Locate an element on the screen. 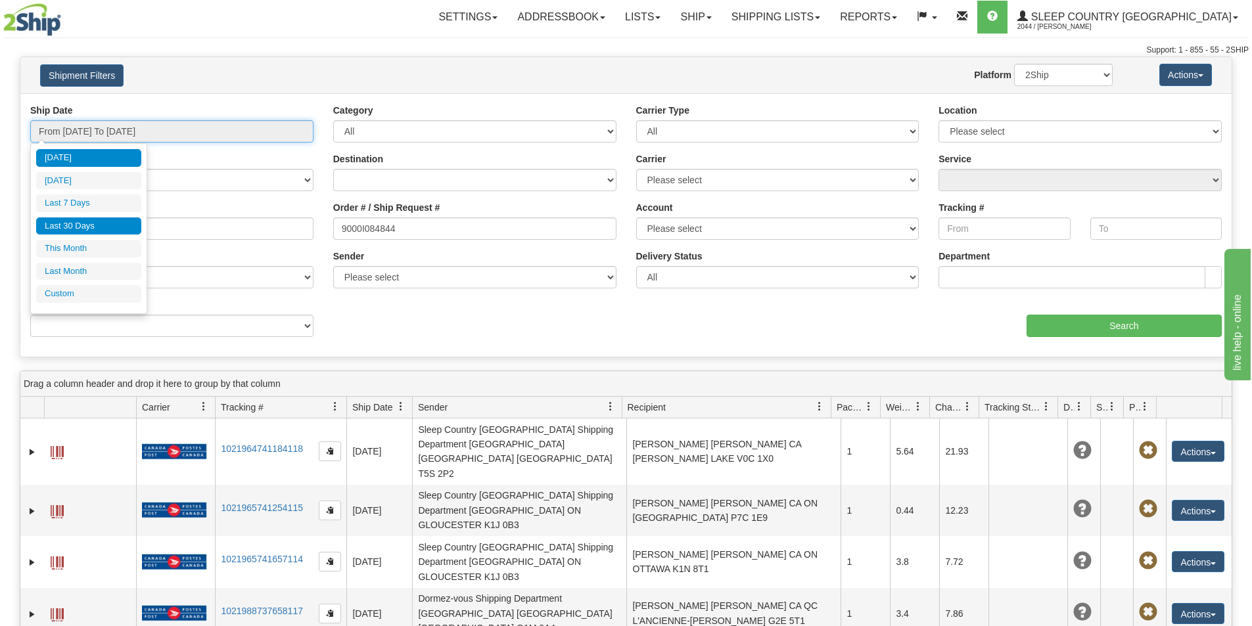  td: 12.23 is located at coordinates (963, 510).